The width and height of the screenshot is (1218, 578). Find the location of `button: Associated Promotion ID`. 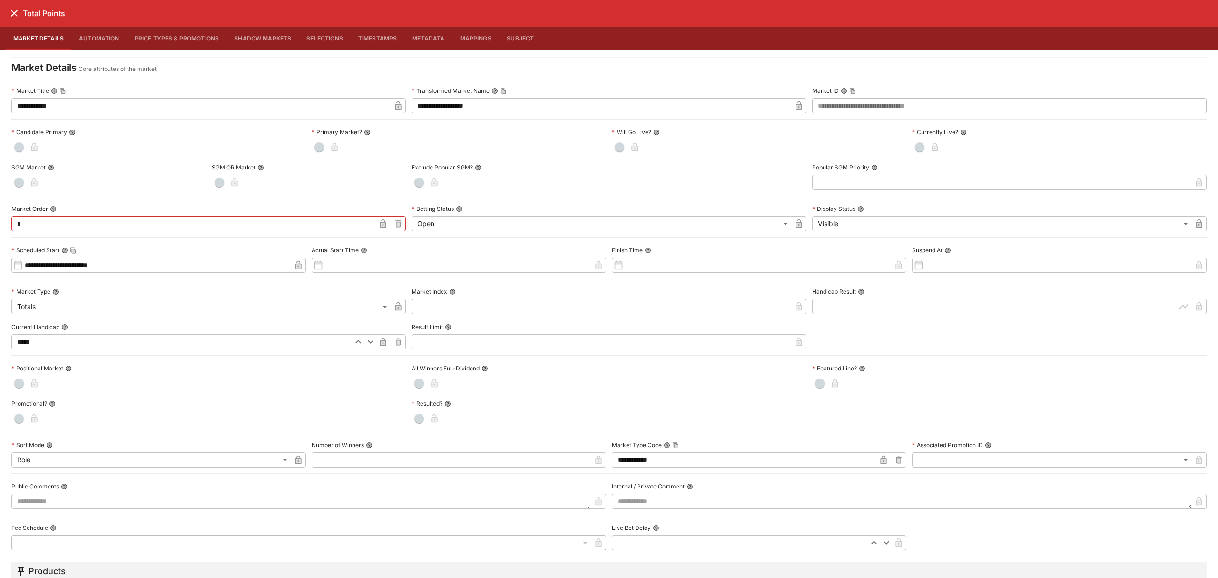

button: Associated Promotion ID is located at coordinates (988, 445).